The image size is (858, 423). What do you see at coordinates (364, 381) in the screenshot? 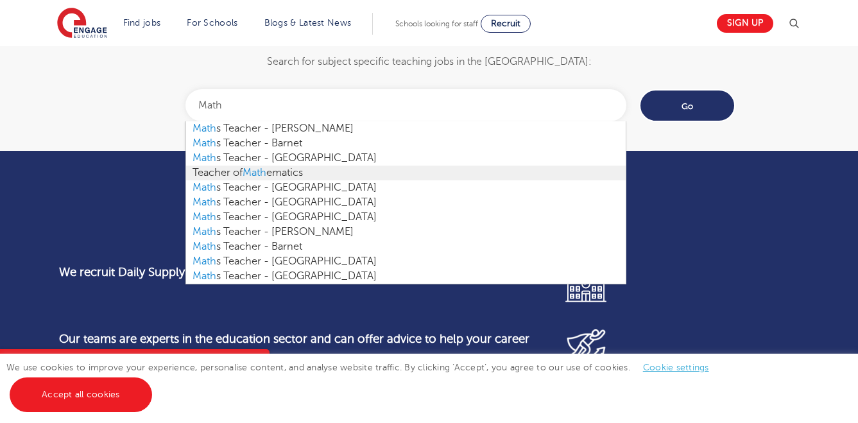
I see `span: We use cookies to improve your experience, personalise content, and analyse website traffic. By c...` at bounding box center [364, 381].